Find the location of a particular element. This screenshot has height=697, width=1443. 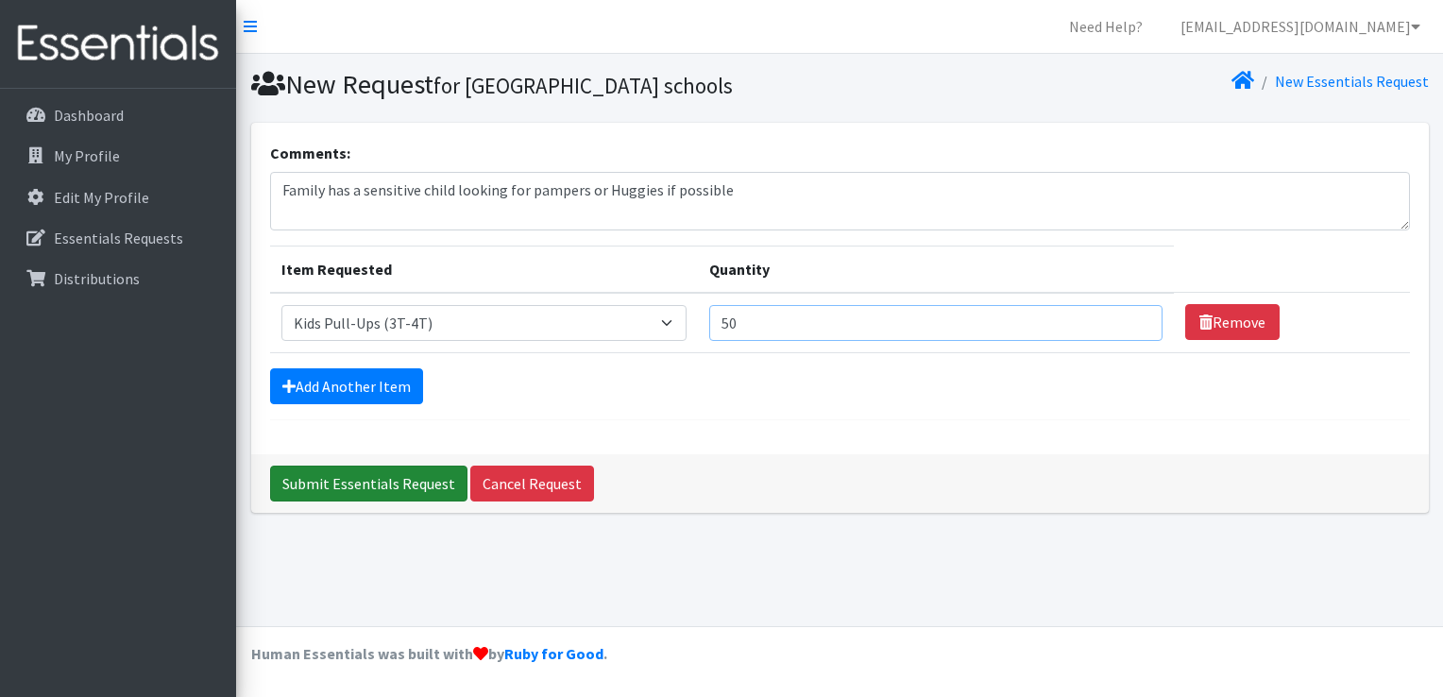

p: Distributions is located at coordinates (96, 279).